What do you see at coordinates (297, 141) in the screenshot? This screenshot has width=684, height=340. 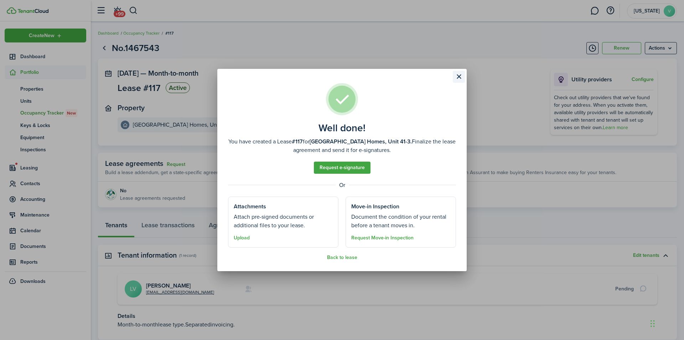 I see `b: #117` at bounding box center [297, 141].